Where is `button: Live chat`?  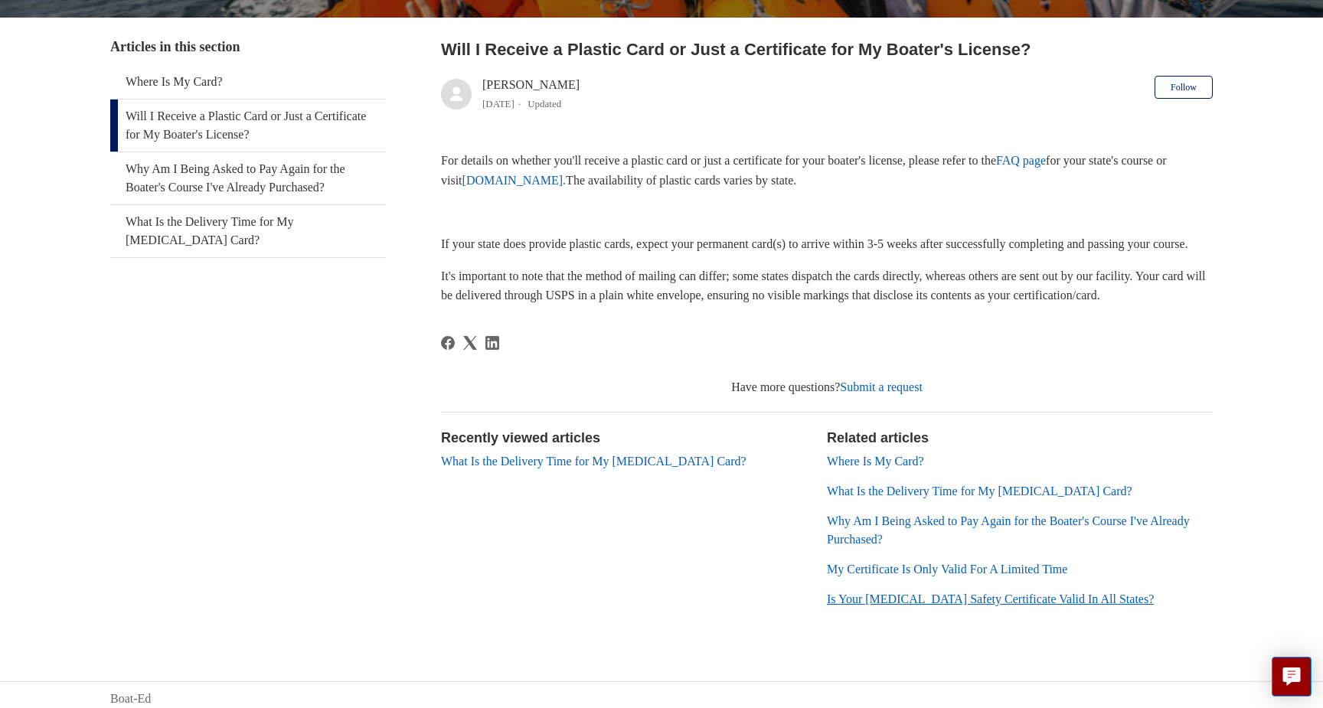
button: Live chat is located at coordinates (1292, 677).